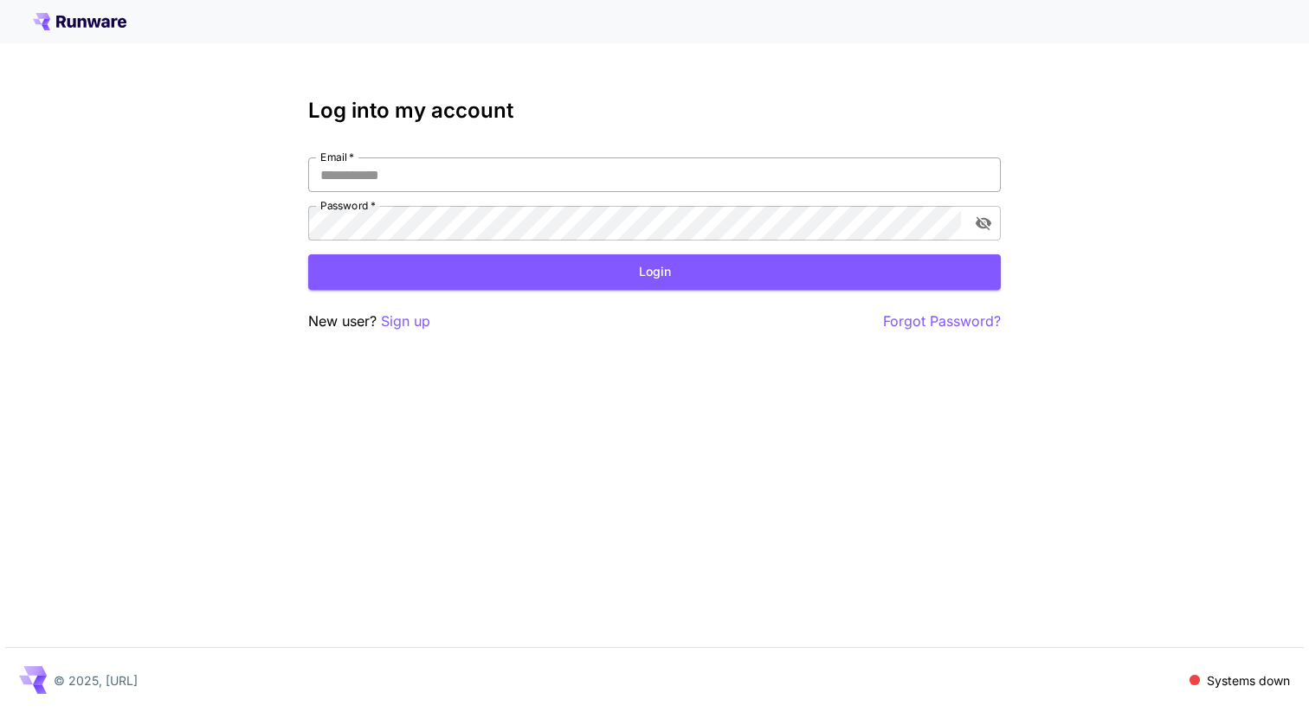  What do you see at coordinates (405, 321) in the screenshot?
I see `button: Sign up` at bounding box center [405, 321].